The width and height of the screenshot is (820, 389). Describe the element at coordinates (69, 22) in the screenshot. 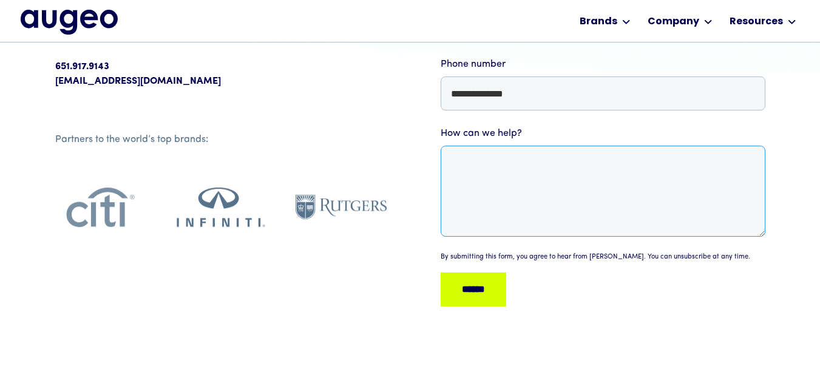

I see `img: Augeo's full logo in midnight blue.` at that location.